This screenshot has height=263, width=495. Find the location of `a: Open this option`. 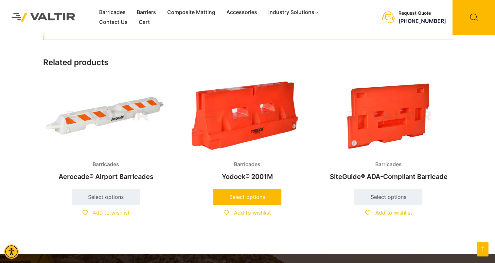

a: Open this option is located at coordinates (483, 249).